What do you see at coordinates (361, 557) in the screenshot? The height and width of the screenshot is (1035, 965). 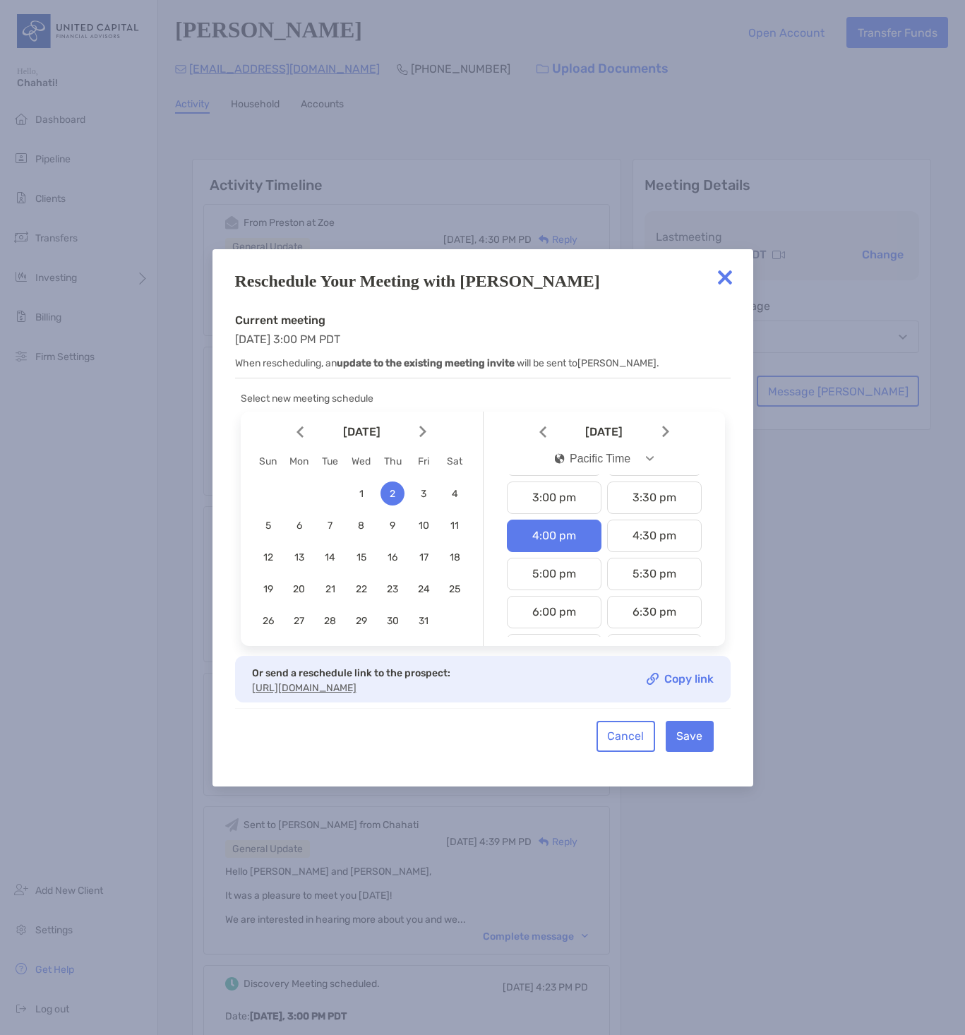 I see `span: 15` at bounding box center [361, 557].